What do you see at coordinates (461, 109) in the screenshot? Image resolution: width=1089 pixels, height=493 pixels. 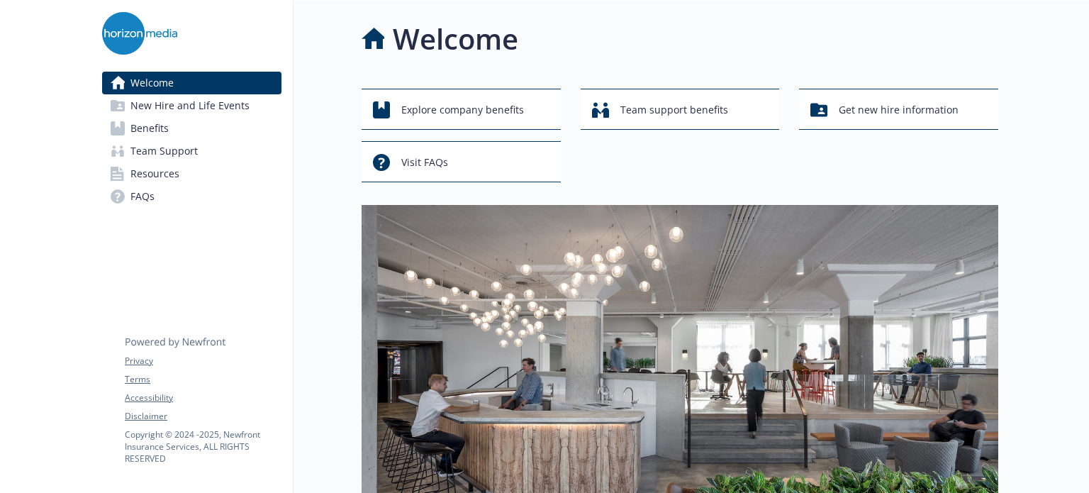 I see `button: Explore company benefits` at bounding box center [461, 109].